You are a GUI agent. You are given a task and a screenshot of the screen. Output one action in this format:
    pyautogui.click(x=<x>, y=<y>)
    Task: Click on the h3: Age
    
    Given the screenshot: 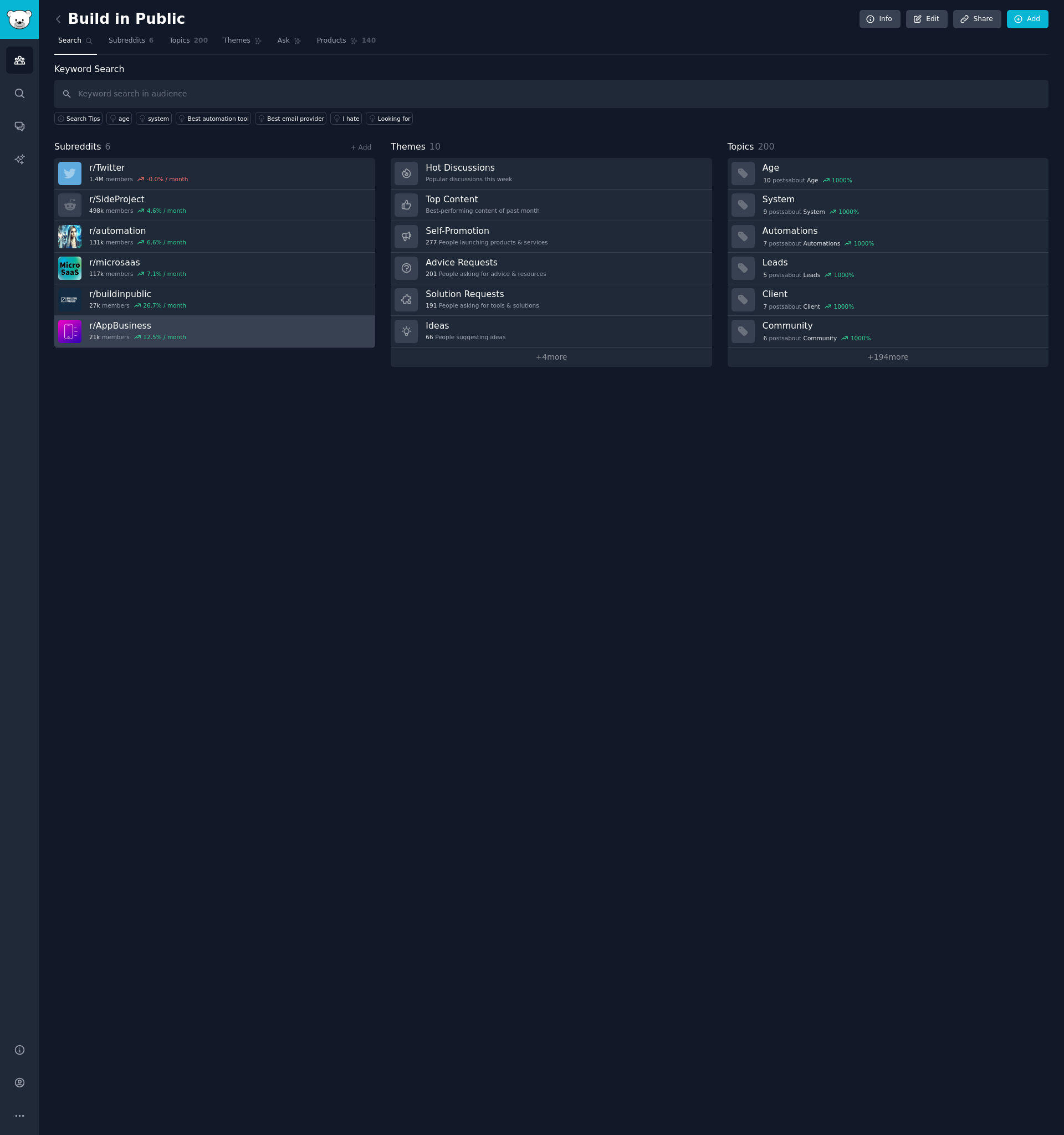 What is the action you would take?
    pyautogui.click(x=902, y=167)
    